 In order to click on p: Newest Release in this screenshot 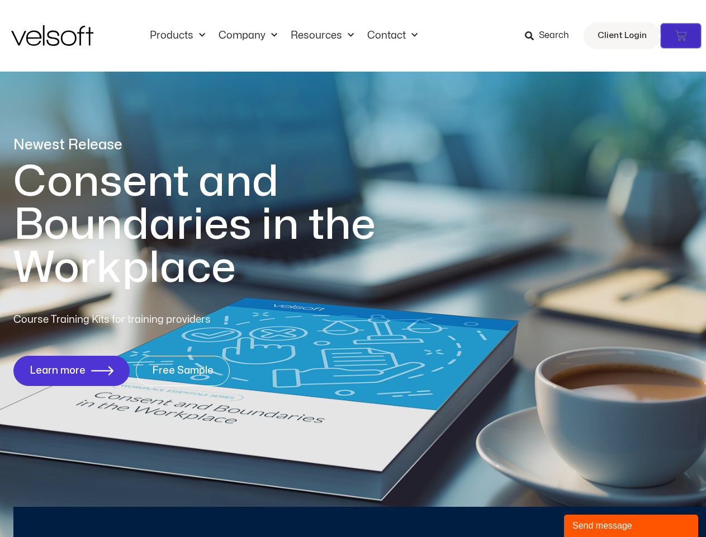, I will do `click(217, 145)`.